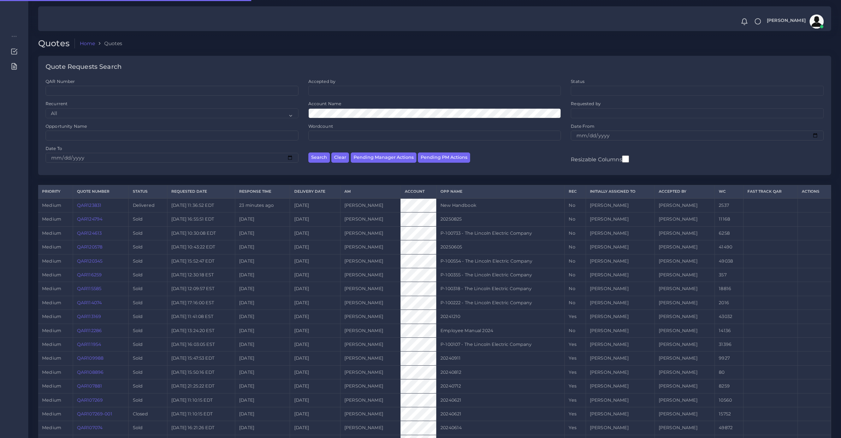 Image resolution: width=841 pixels, height=438 pixels. What do you see at coordinates (500, 275) in the screenshot?
I see `td: P-100355 - The Lincoln Electric Company` at bounding box center [500, 275].